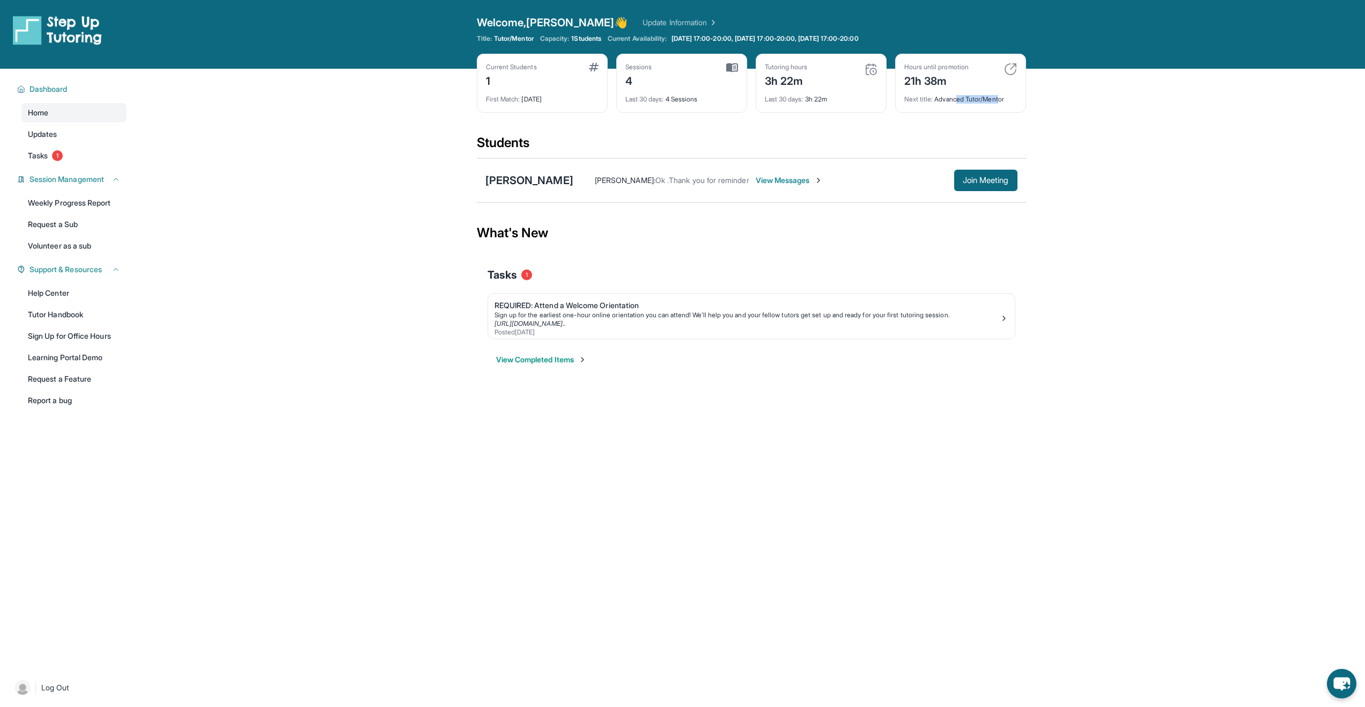 This screenshot has height=707, width=1365. What do you see at coordinates (42, 134) in the screenshot?
I see `span: Updates` at bounding box center [42, 134].